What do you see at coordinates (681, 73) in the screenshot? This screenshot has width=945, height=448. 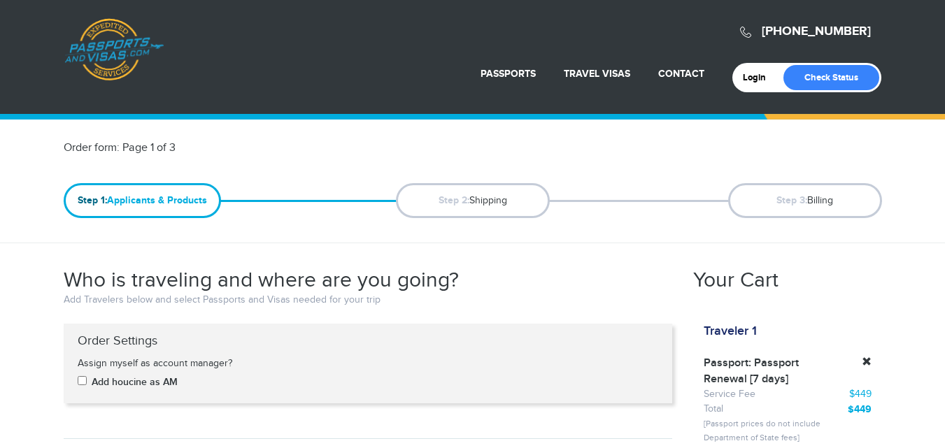 I see `a: Contact` at bounding box center [681, 73].